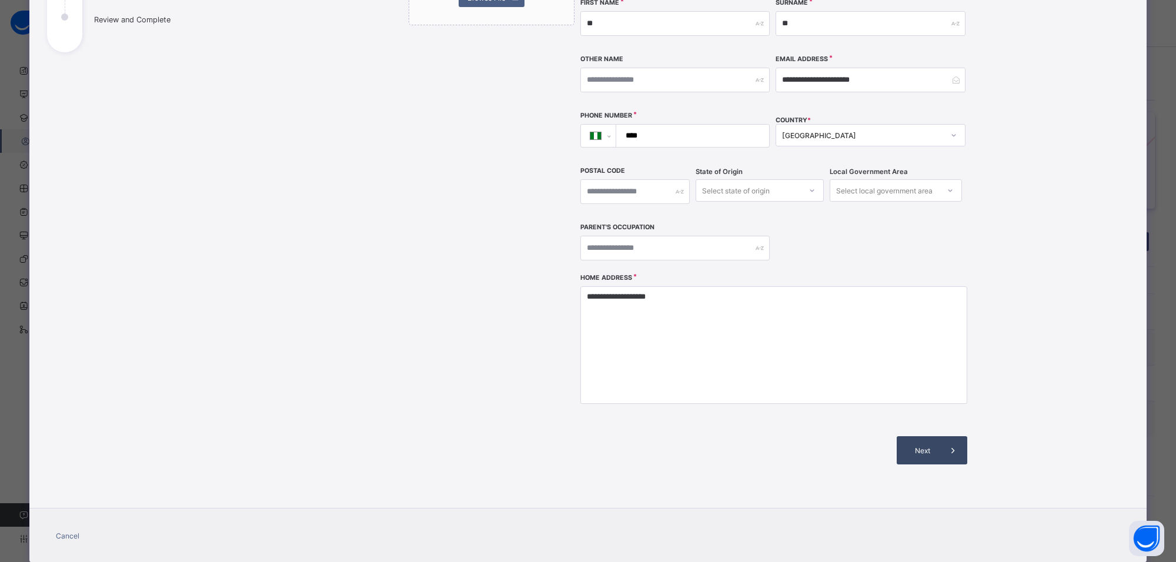 Image resolution: width=1176 pixels, height=562 pixels. What do you see at coordinates (801, 59) in the screenshot?
I see `label: Email Address` at bounding box center [801, 59].